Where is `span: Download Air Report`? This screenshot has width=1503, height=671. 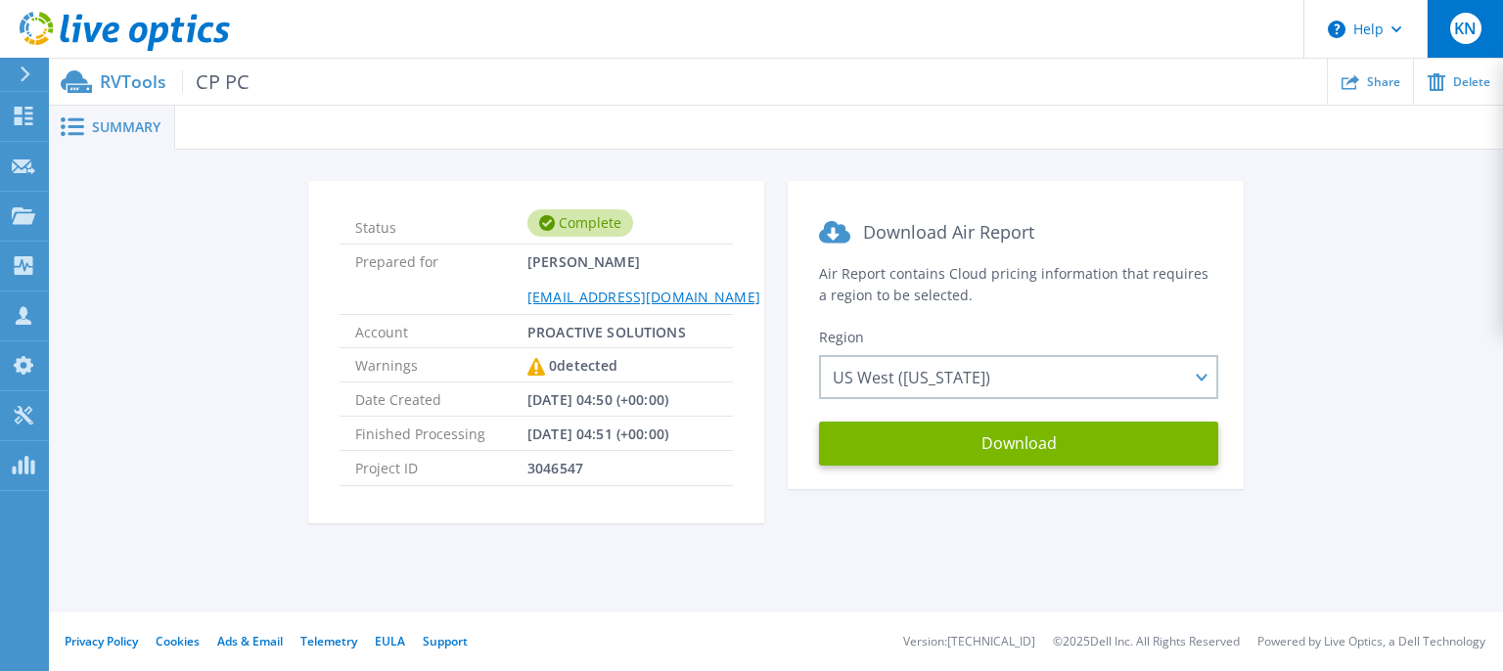
span: Download Air Report is located at coordinates (948, 232).